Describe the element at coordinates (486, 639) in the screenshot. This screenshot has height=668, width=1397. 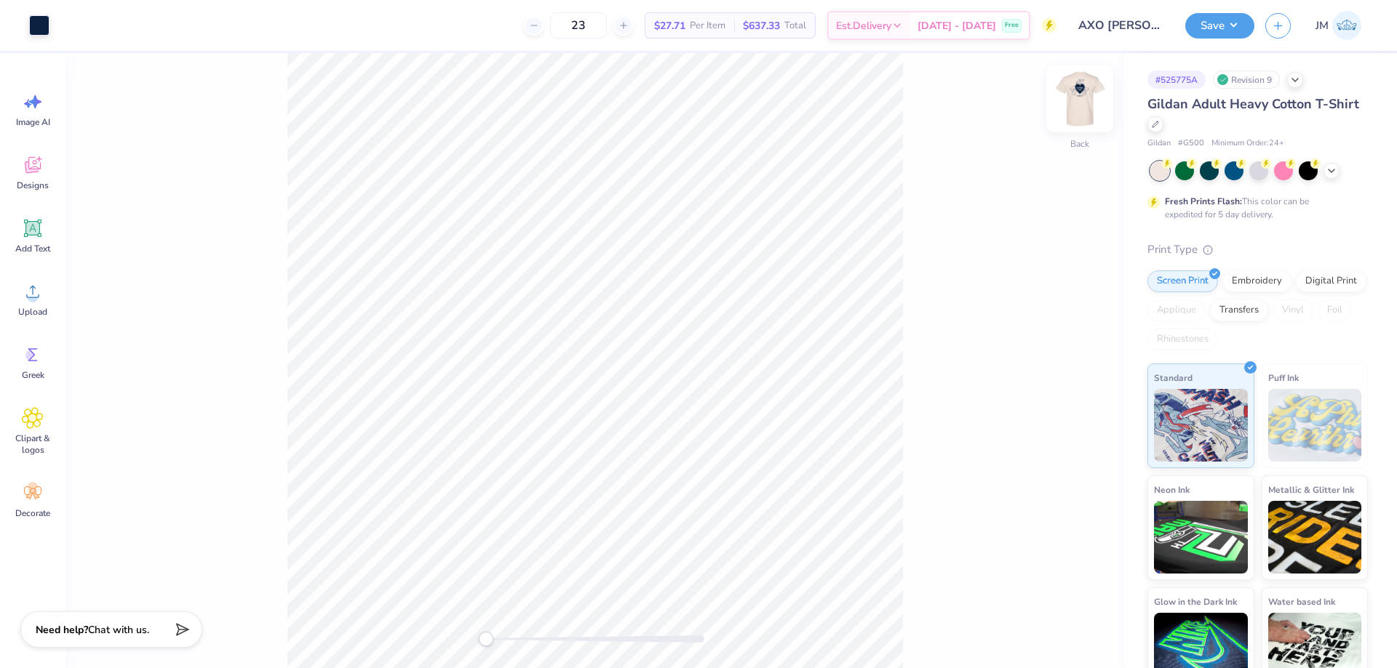
I see `div: Accessibility label` at that location.